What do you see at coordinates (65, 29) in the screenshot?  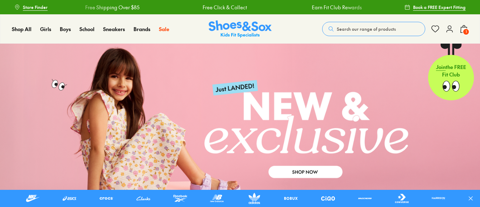 I see `a: Boys` at bounding box center [65, 29].